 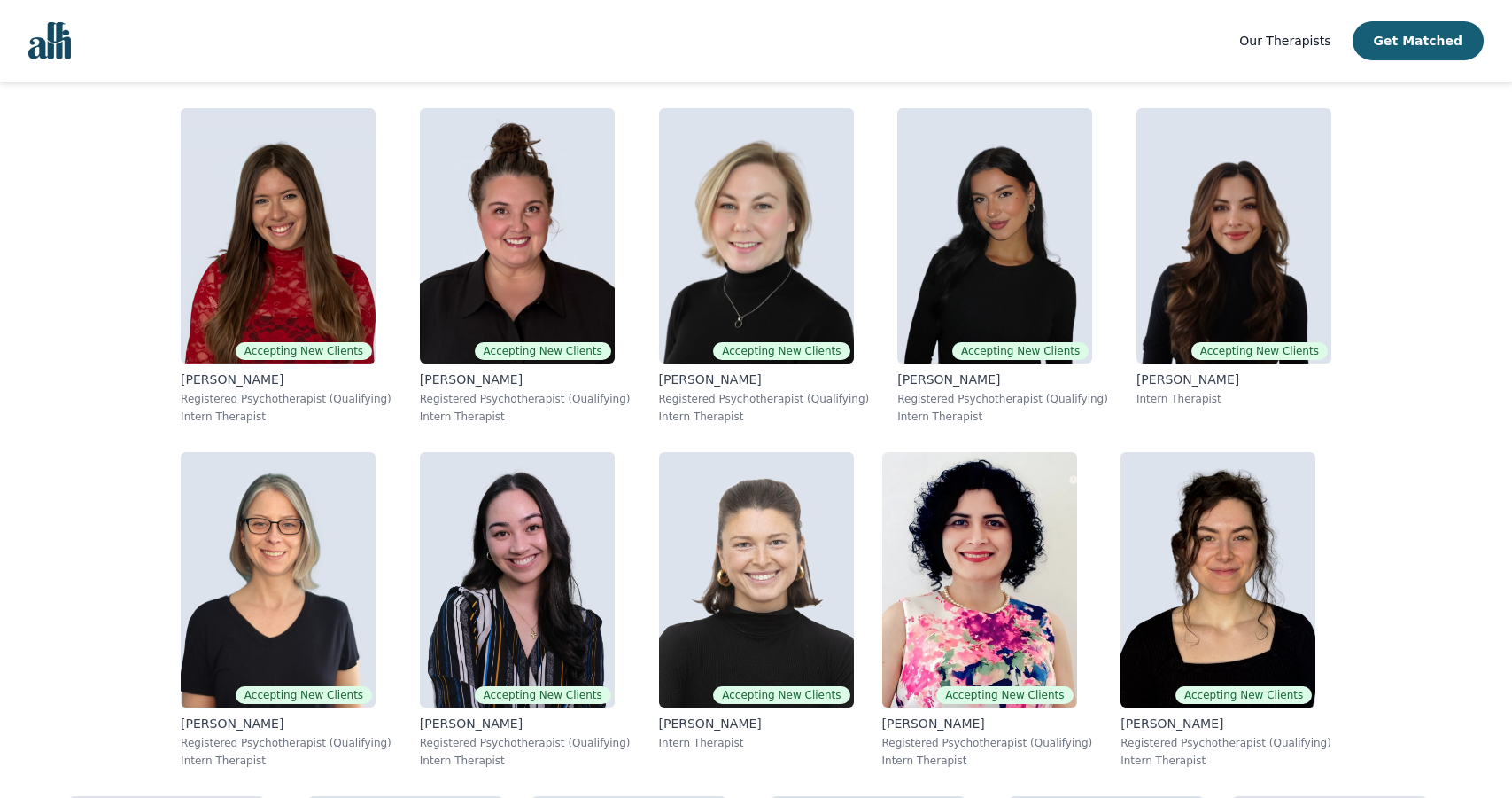 I want to click on a: Our Therapists, so click(x=1285, y=41).